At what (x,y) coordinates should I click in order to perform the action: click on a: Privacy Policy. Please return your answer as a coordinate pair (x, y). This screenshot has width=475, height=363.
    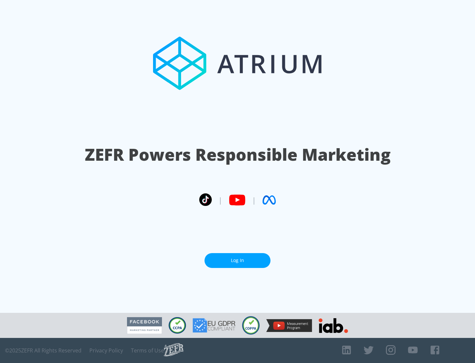
    Looking at the image, I should click on (106, 351).